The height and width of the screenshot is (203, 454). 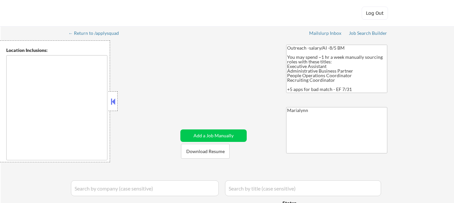 I want to click on div: Job Search Builder, so click(x=368, y=33).